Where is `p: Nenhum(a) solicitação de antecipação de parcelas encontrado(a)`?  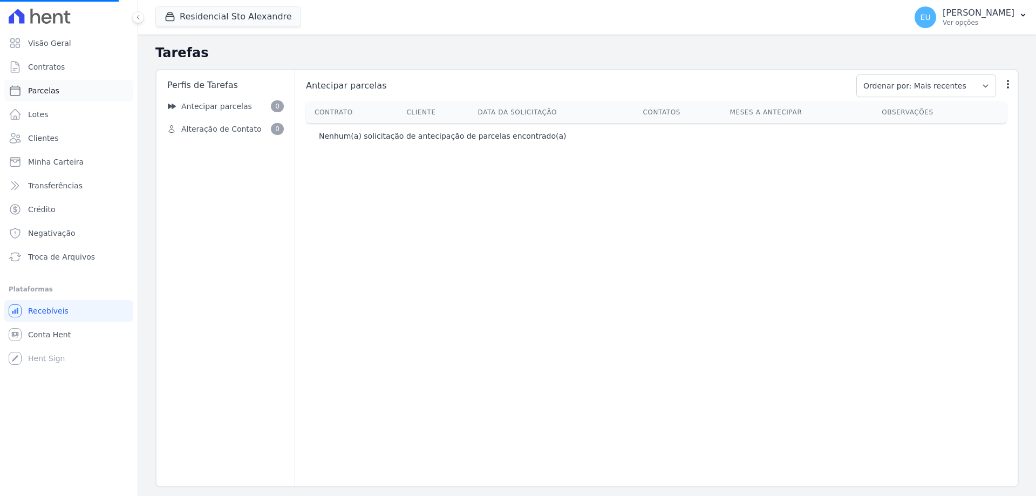
p: Nenhum(a) solicitação de antecipação de parcelas encontrado(a) is located at coordinates (442, 136).